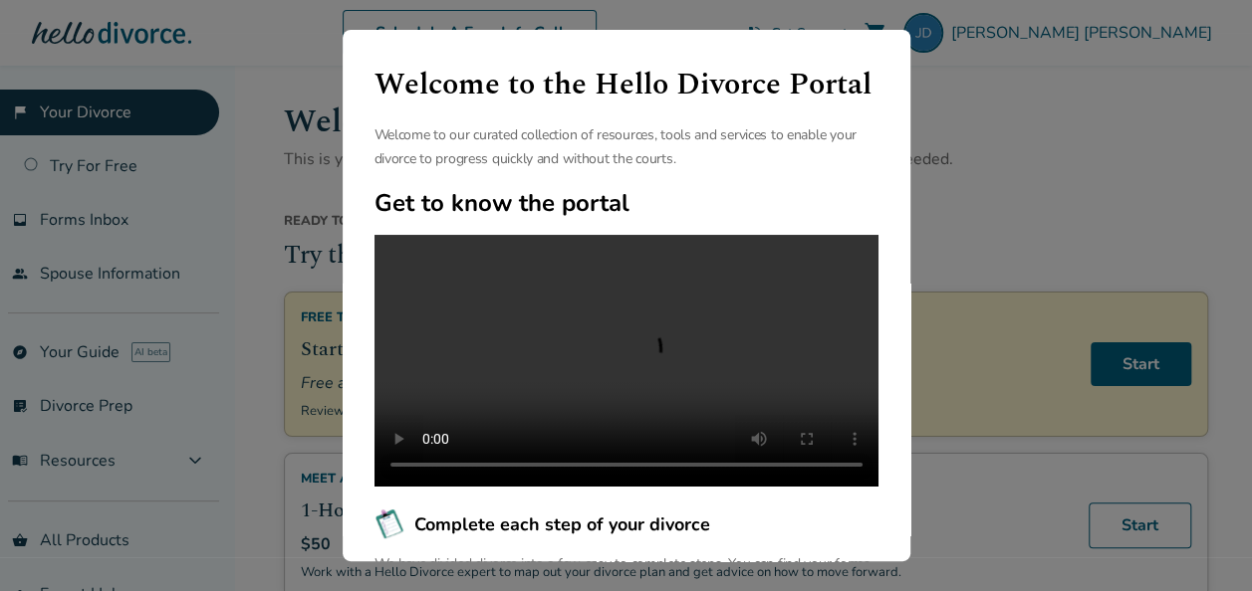 The height and width of the screenshot is (591, 1252). Describe the element at coordinates (626, 203) in the screenshot. I see `h2: Get to know the portal` at that location.